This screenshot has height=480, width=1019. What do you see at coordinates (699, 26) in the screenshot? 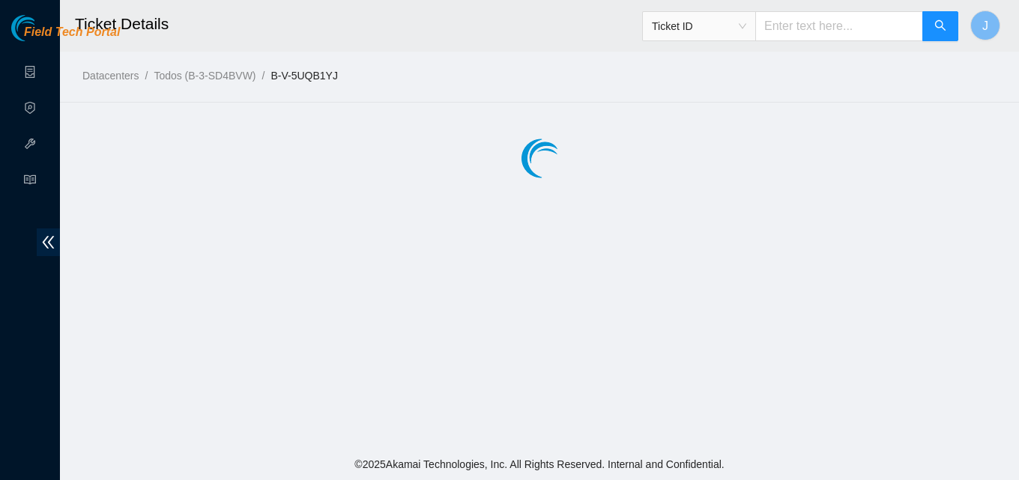
I see `span: Ticket ID` at bounding box center [699, 26].